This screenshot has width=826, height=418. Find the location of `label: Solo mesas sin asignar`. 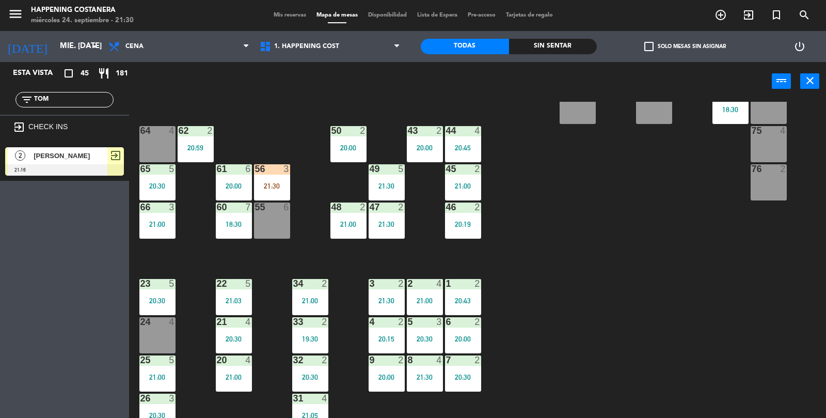

label: Solo mesas sin asignar is located at coordinates (685, 46).